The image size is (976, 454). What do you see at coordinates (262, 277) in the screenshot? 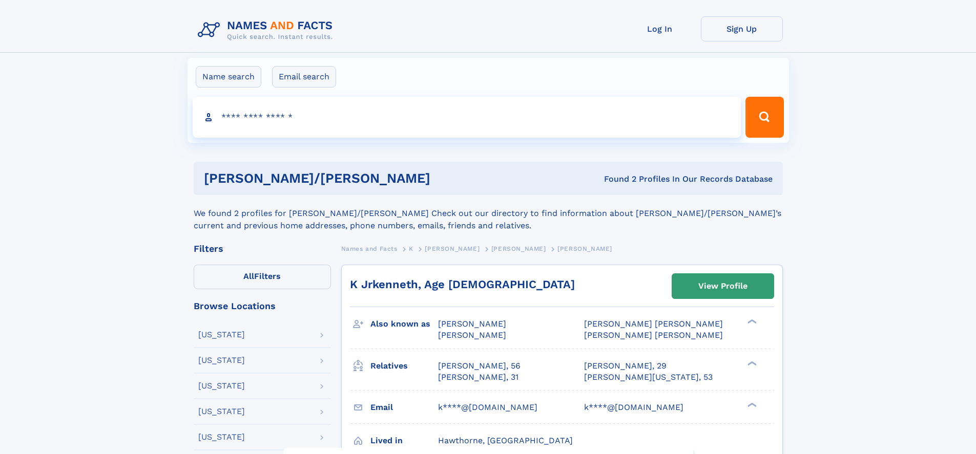
I see `label: Filters` at bounding box center [262, 277].